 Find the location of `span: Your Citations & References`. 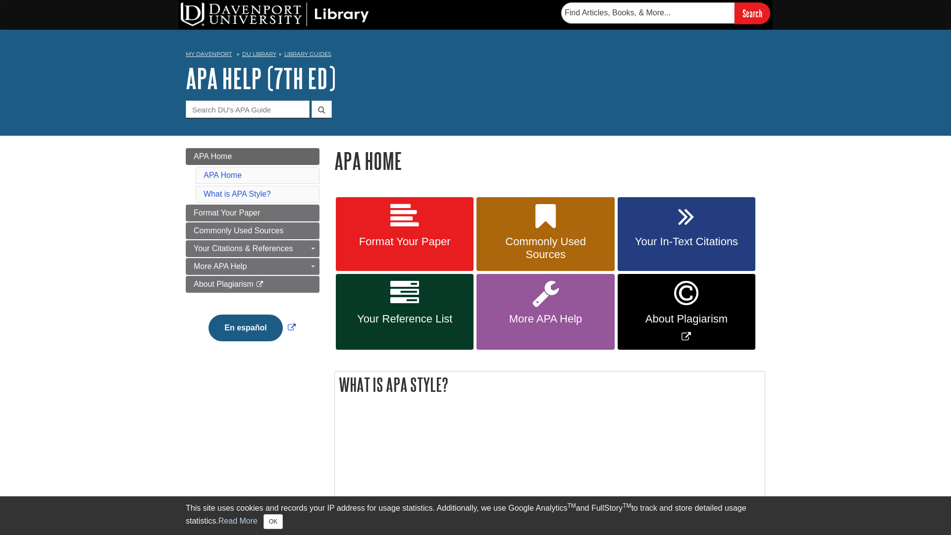

span: Your Citations & References is located at coordinates (243, 248).